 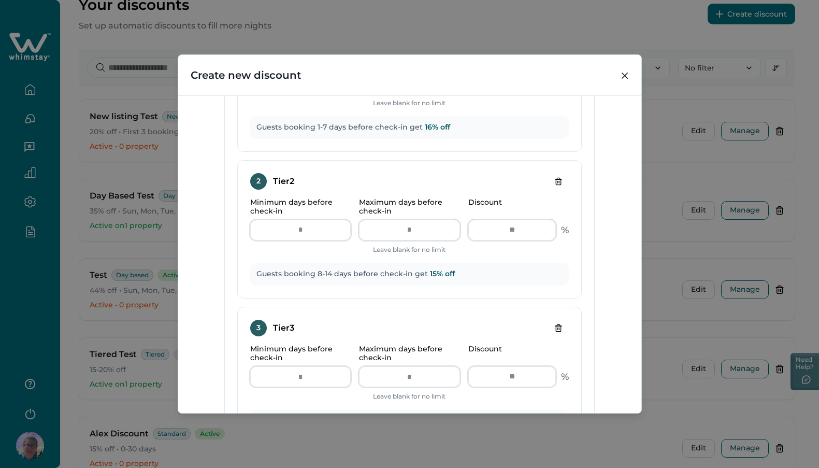 I want to click on h4: Tier 2, so click(x=283, y=181).